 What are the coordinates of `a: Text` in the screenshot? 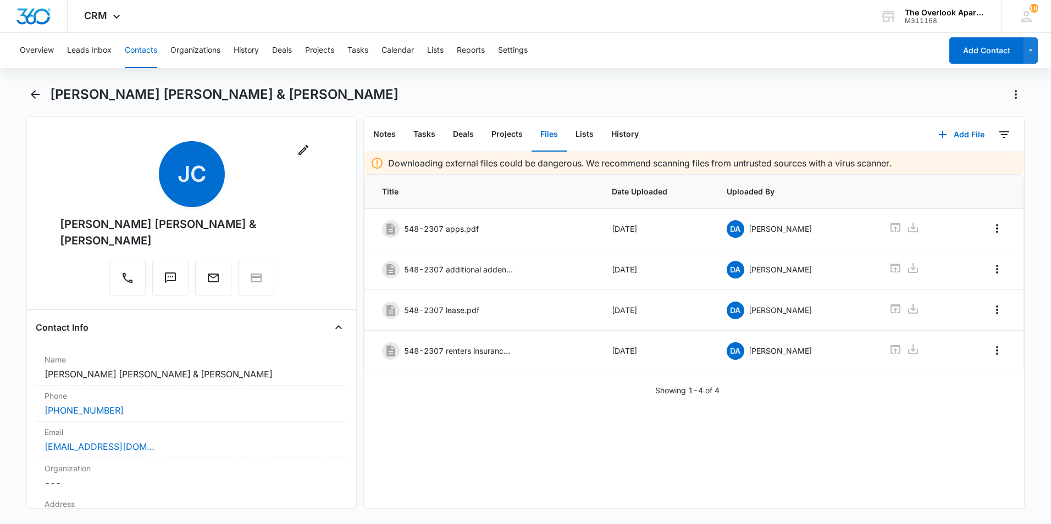 It's located at (170, 281).